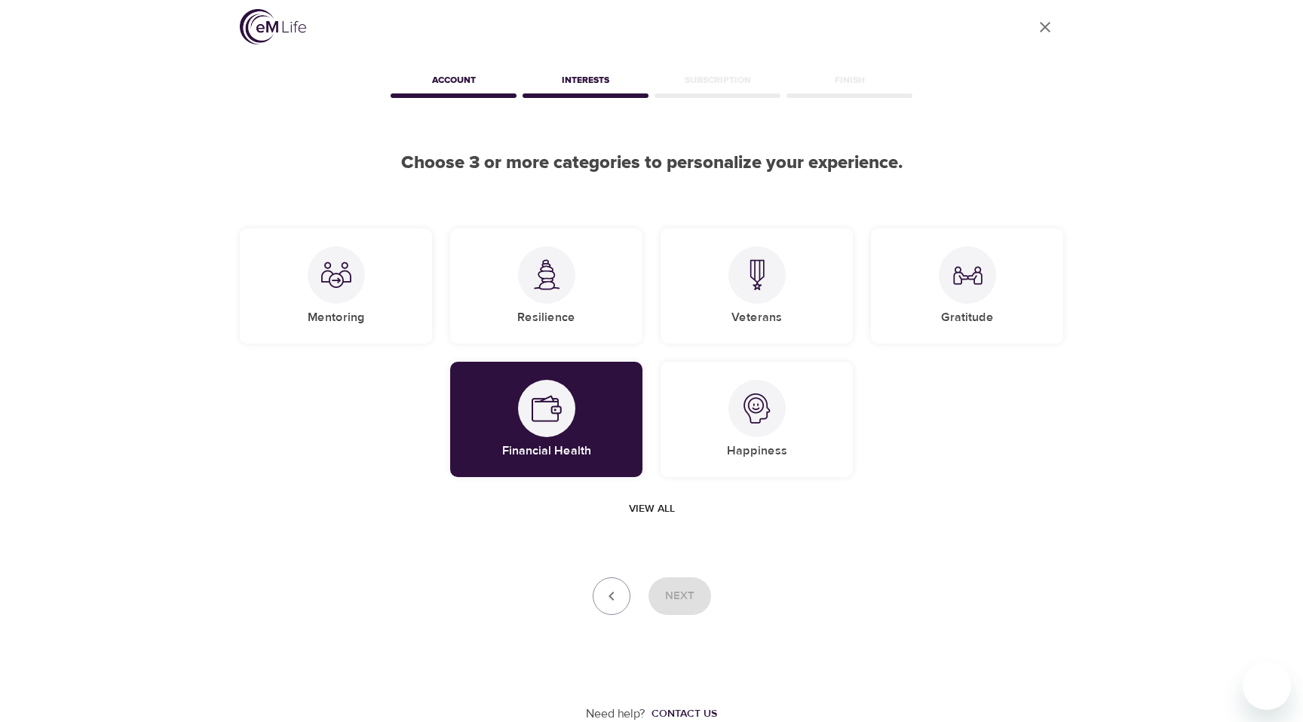 The image size is (1303, 722). I want to click on div: HappinessHappiness, so click(756, 419).